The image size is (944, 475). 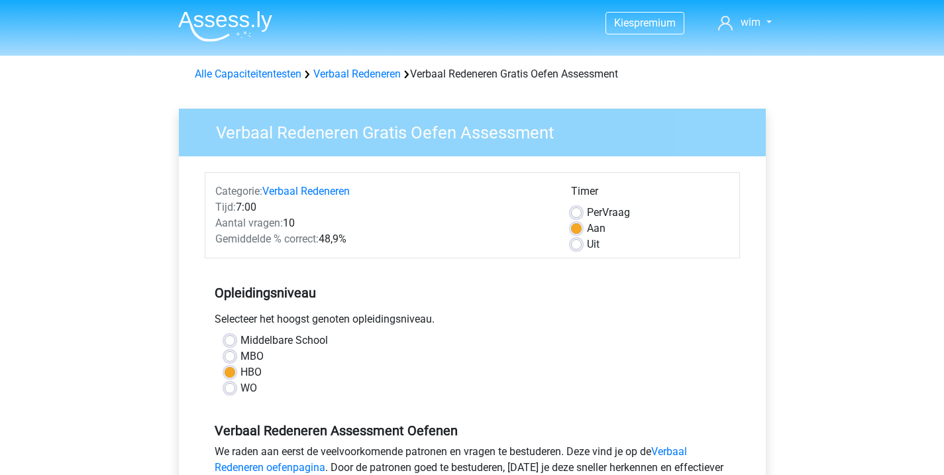 What do you see at coordinates (267, 238) in the screenshot?
I see `span: Gemiddelde % correct:` at bounding box center [267, 238].